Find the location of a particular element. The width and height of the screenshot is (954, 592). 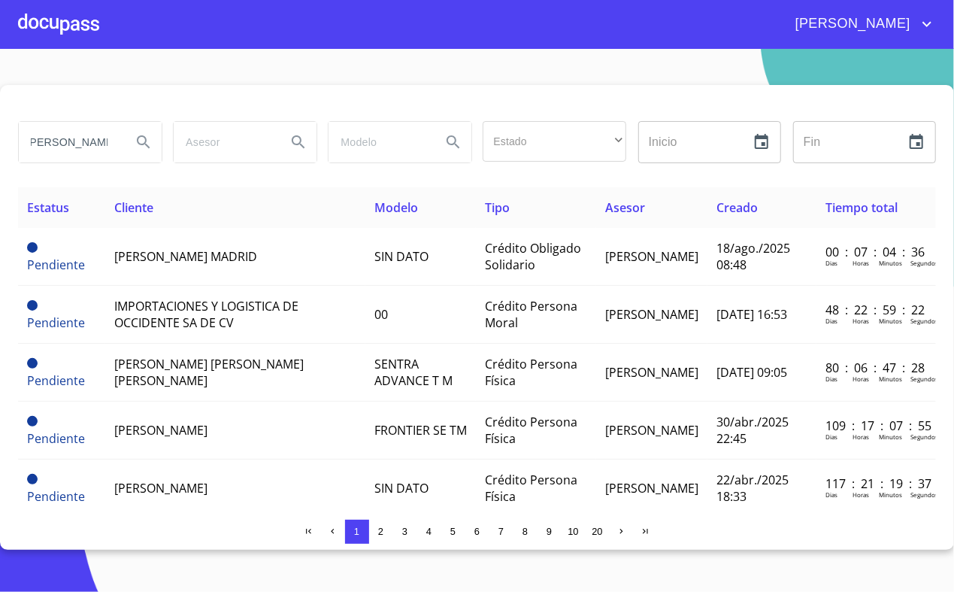

button: 10 is located at coordinates (574, 532).